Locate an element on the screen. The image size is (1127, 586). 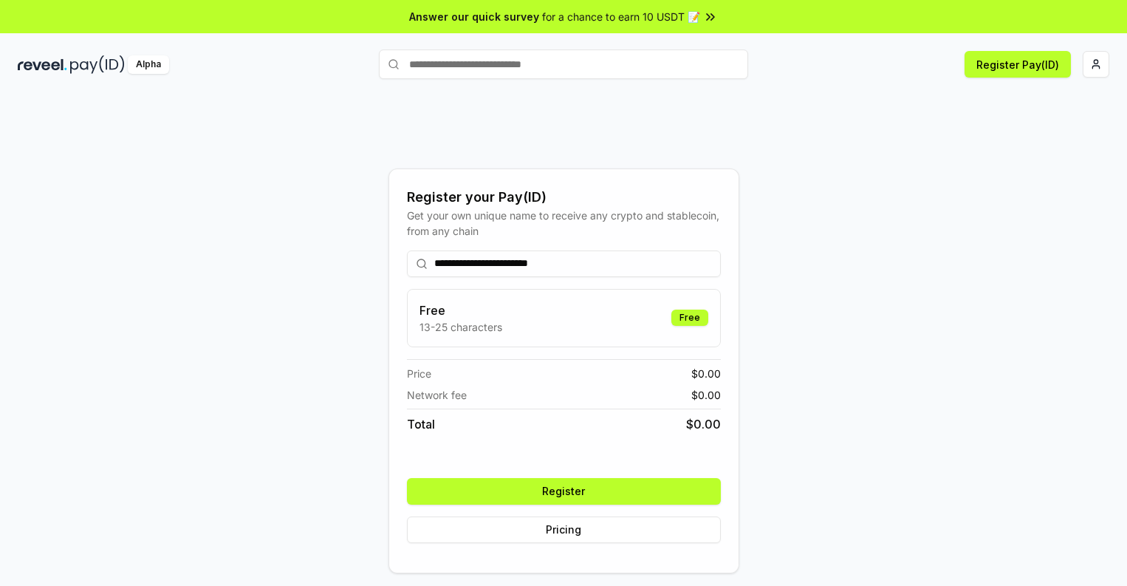
img: reveel_dark is located at coordinates (42, 64).